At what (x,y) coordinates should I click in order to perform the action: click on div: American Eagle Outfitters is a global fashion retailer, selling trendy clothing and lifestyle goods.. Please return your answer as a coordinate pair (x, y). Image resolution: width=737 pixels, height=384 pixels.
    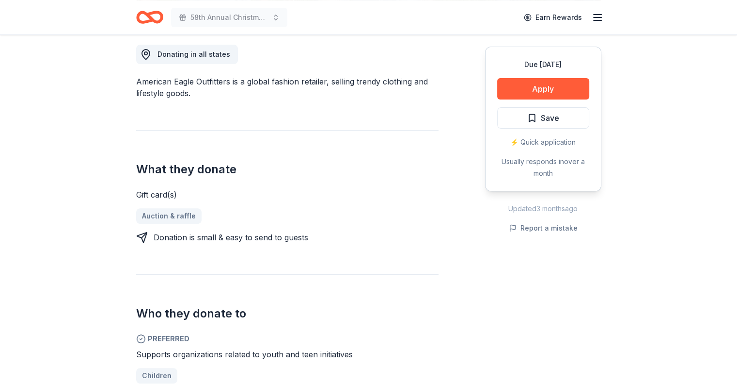
    Looking at the image, I should click on (288, 87).